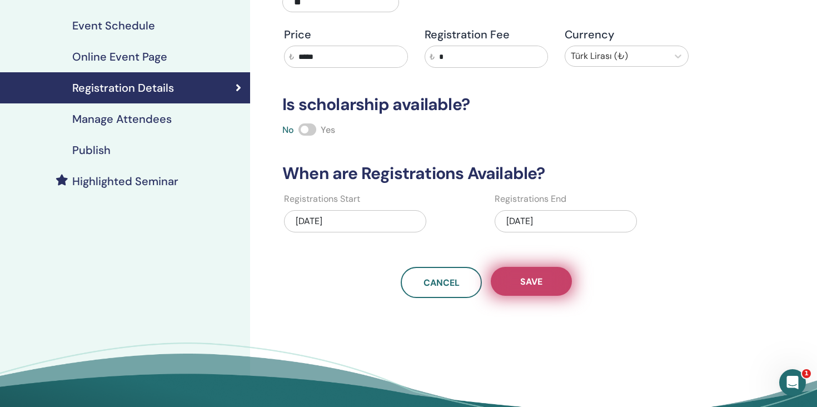 This screenshot has height=407, width=817. Describe the element at coordinates (123, 88) in the screenshot. I see `h4: Registration Details` at that location.